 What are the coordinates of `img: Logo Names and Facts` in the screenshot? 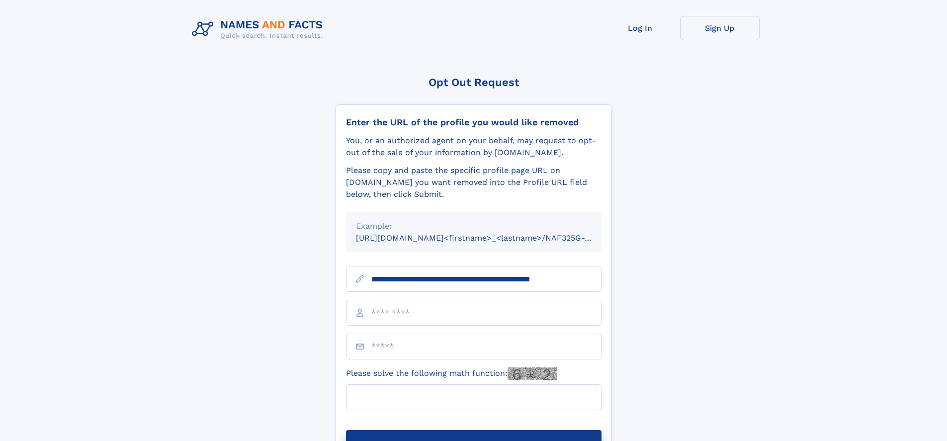 It's located at (260, 29).